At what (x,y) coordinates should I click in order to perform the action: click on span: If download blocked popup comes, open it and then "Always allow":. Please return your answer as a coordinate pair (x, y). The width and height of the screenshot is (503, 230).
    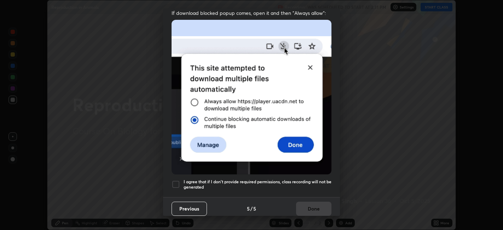
    Looking at the image, I should click on (252, 13).